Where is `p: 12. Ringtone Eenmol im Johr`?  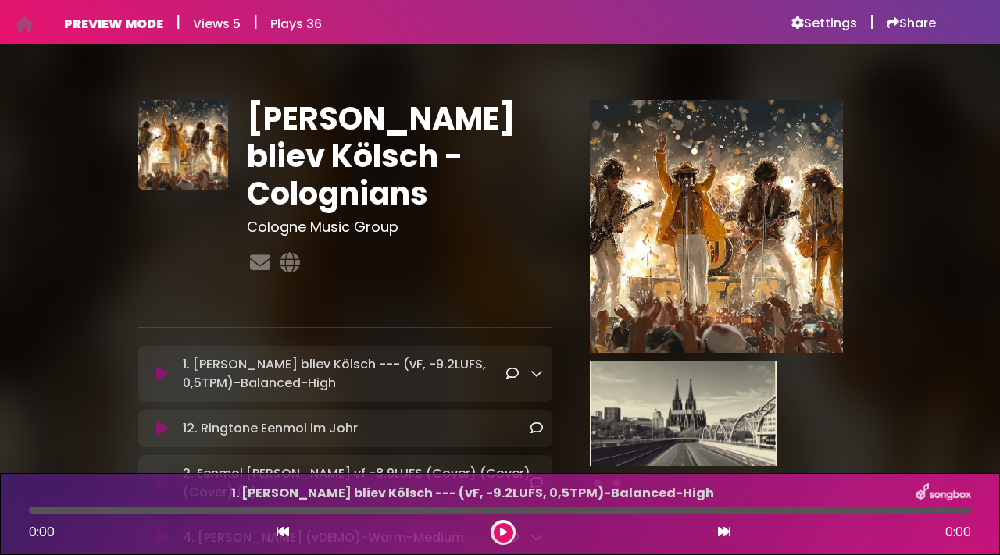 p: 12. Ringtone Eenmol im Johr is located at coordinates (356, 429).